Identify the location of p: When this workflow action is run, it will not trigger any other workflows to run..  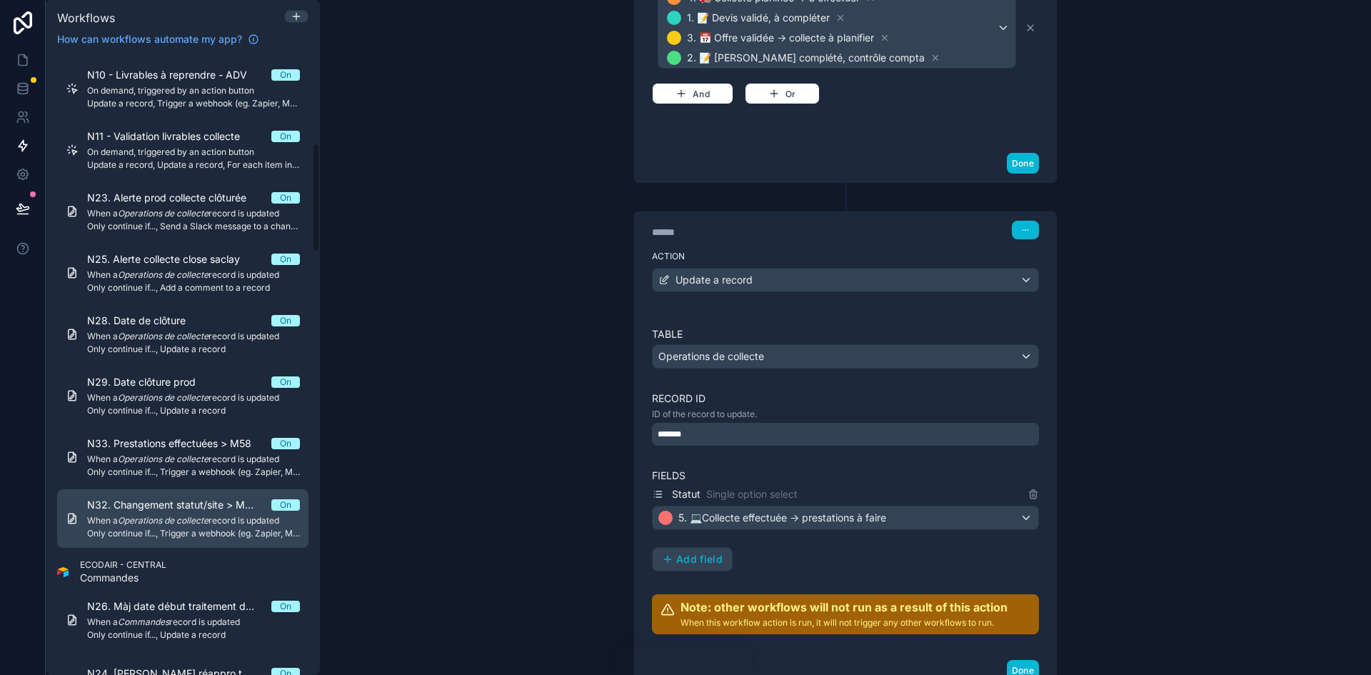
(844, 622).